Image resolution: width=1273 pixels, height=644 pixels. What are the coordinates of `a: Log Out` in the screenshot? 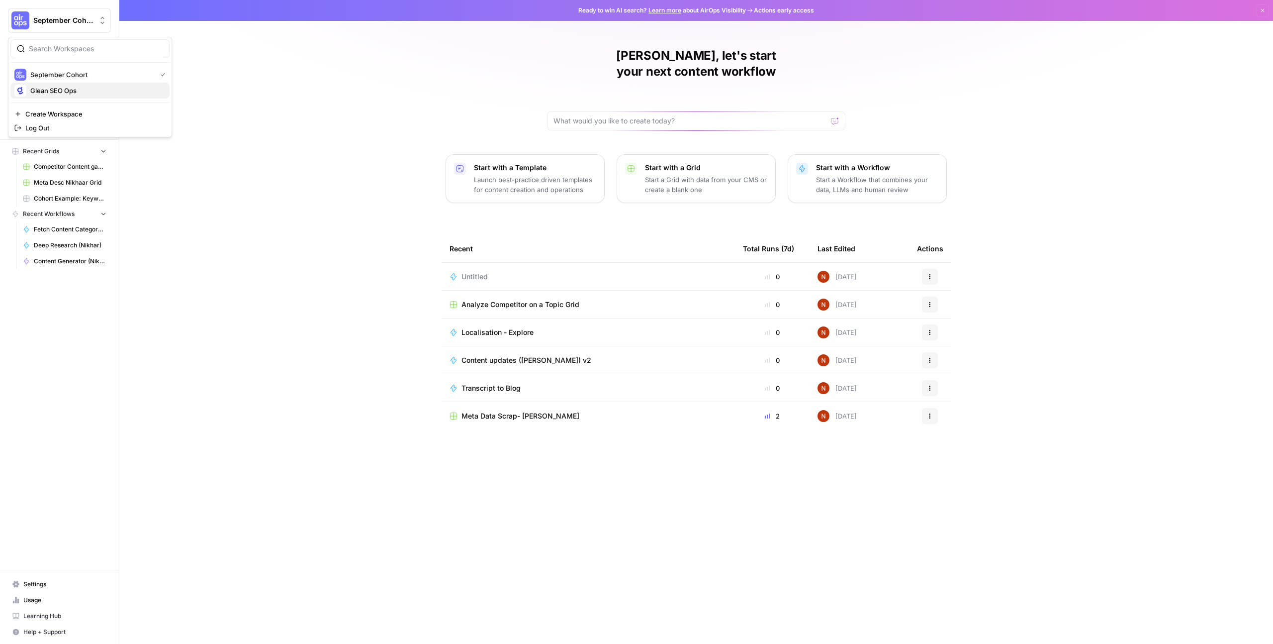 It's located at (90, 128).